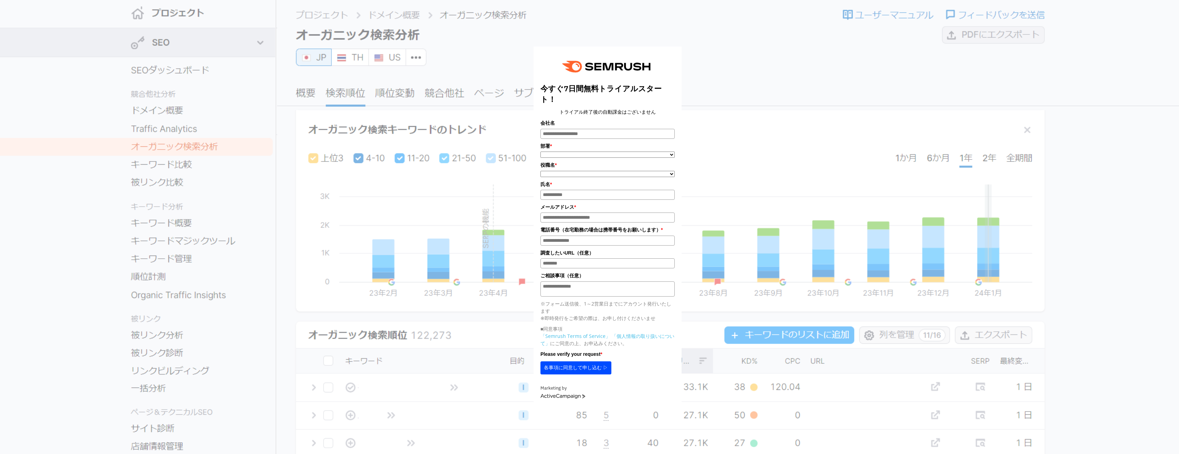  Describe the element at coordinates (608, 184) in the screenshot. I see `label: 氏名` at that location.